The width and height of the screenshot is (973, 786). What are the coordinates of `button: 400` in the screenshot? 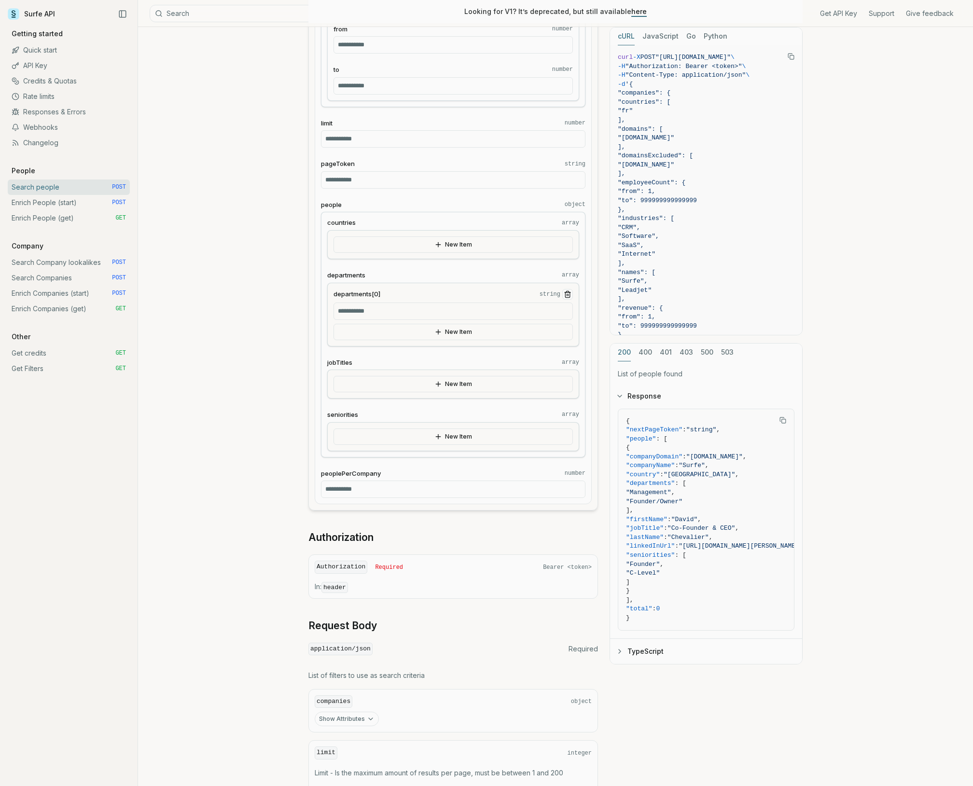 It's located at (645, 352).